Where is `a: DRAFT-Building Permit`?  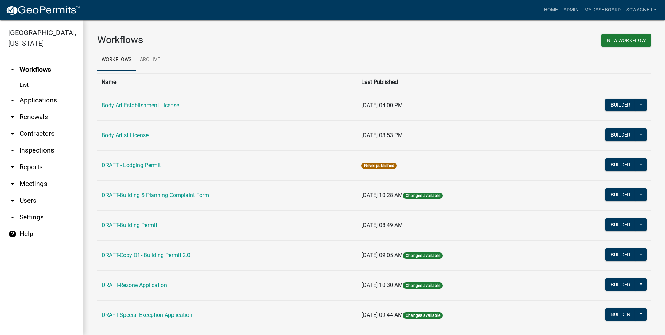 a: DRAFT-Building Permit is located at coordinates (129, 225).